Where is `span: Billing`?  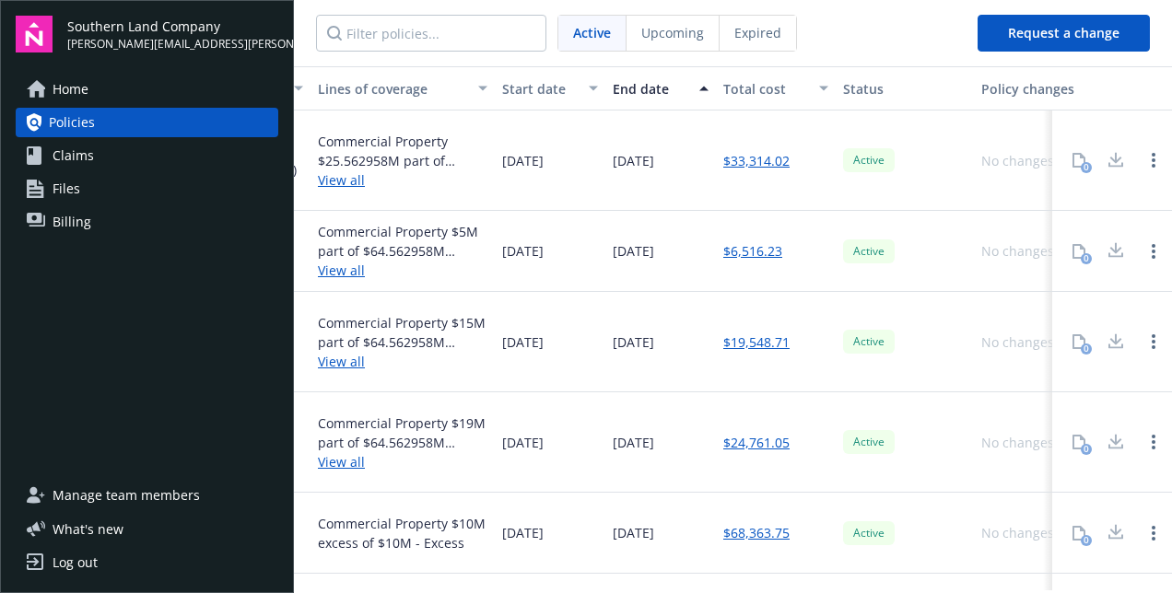 span: Billing is located at coordinates (72, 222).